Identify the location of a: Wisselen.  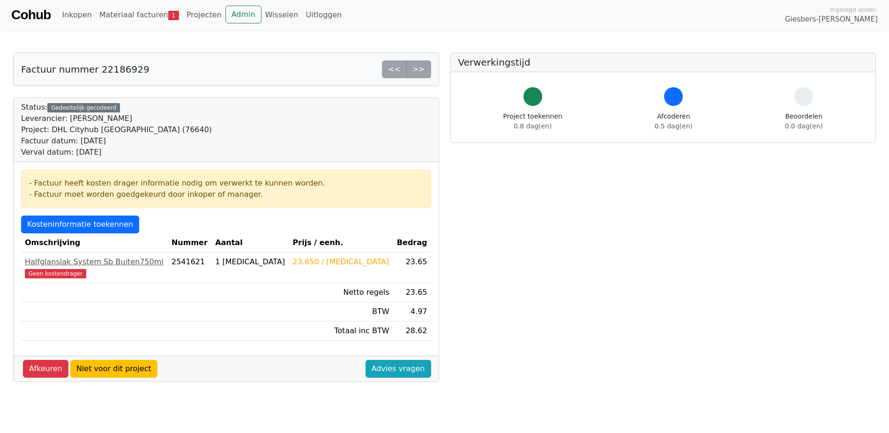
(282, 15).